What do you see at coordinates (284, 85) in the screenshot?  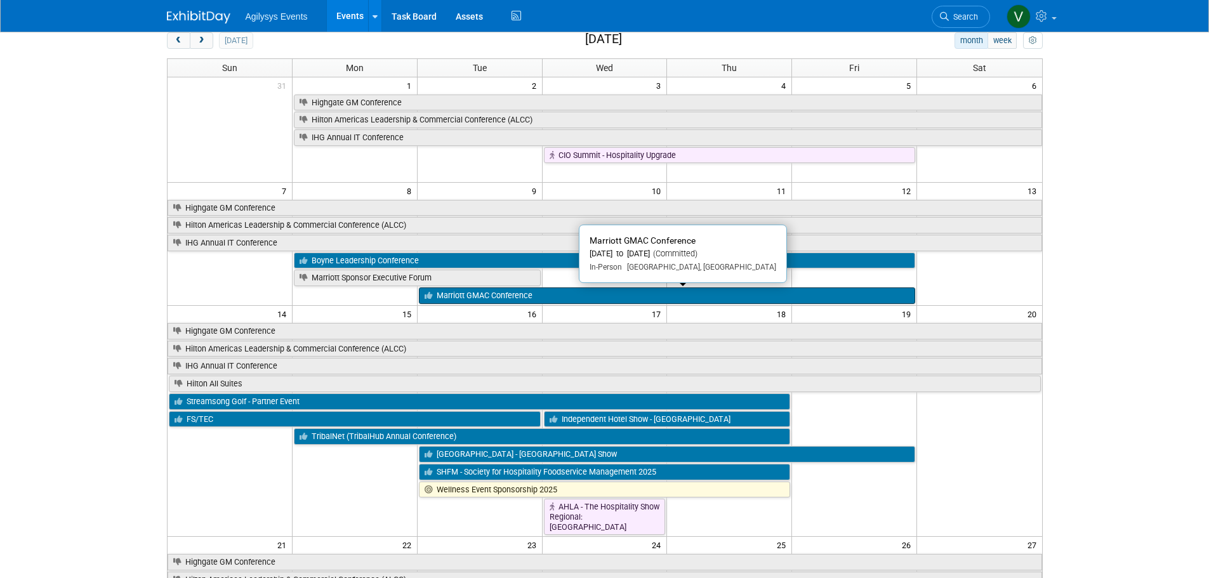 I see `span: 31` at bounding box center [284, 85].